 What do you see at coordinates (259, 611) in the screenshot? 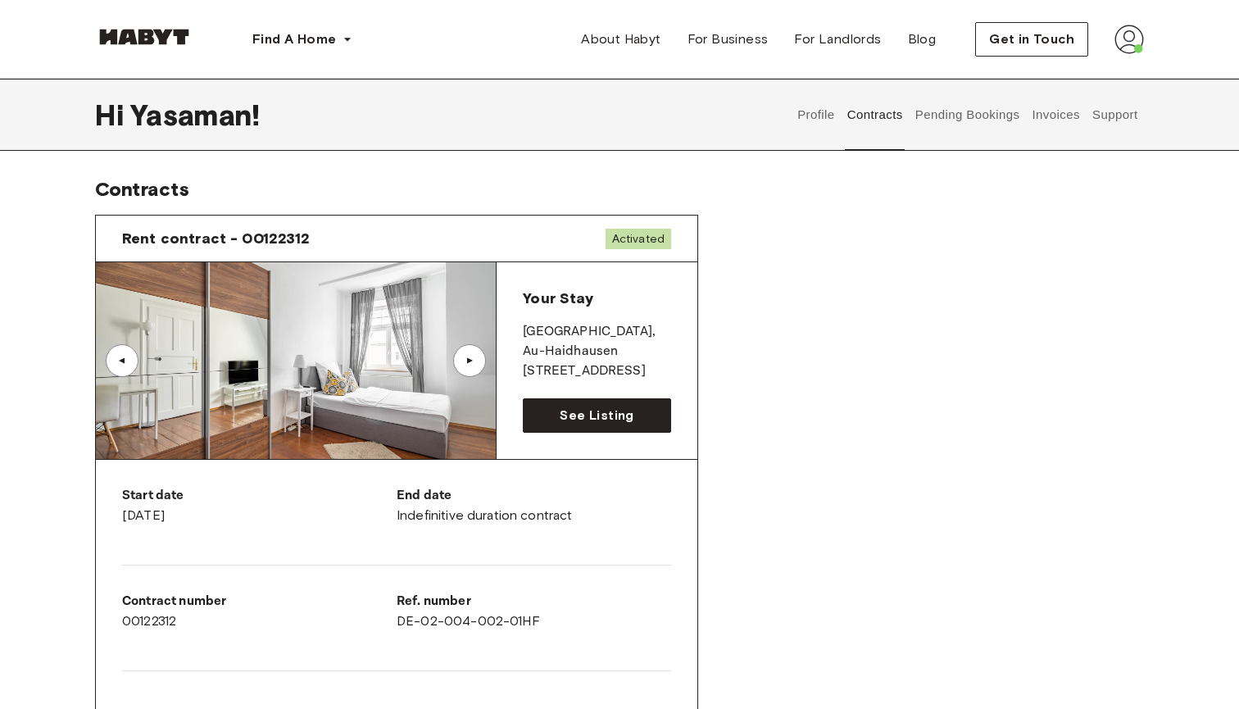
I see `div: 00122312` at bounding box center [259, 611].